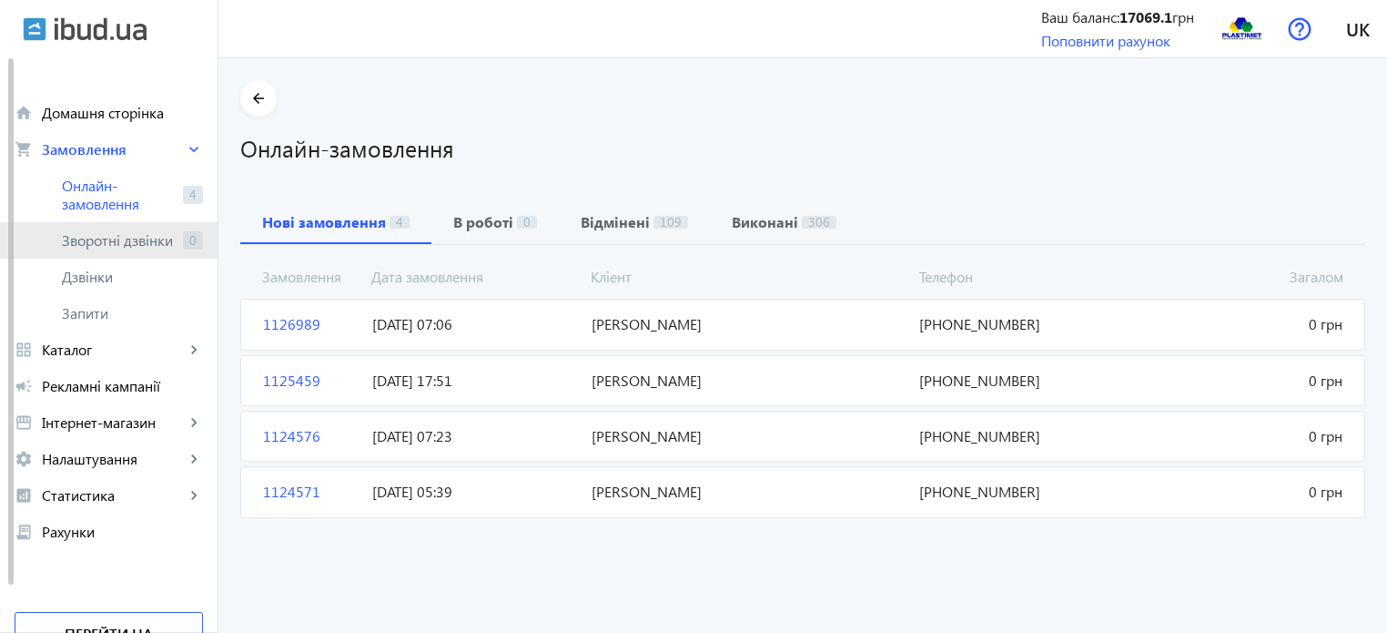 The image size is (1387, 633). What do you see at coordinates (615, 222) in the screenshot?
I see `b: Відмінені` at bounding box center [615, 222].